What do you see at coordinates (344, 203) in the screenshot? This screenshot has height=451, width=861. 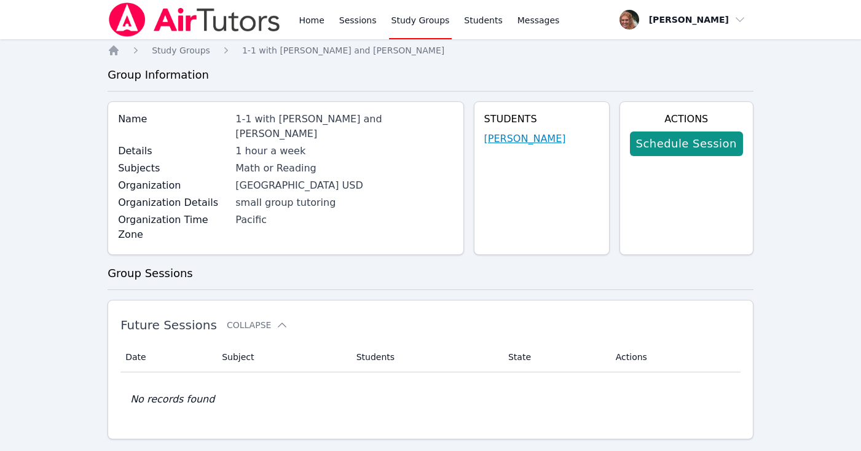 I see `div: small group tutoring` at bounding box center [344, 203].